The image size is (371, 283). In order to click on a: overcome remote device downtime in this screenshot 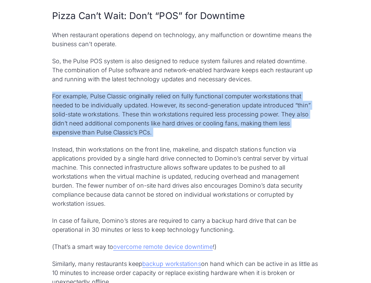, I will do `click(163, 247)`.